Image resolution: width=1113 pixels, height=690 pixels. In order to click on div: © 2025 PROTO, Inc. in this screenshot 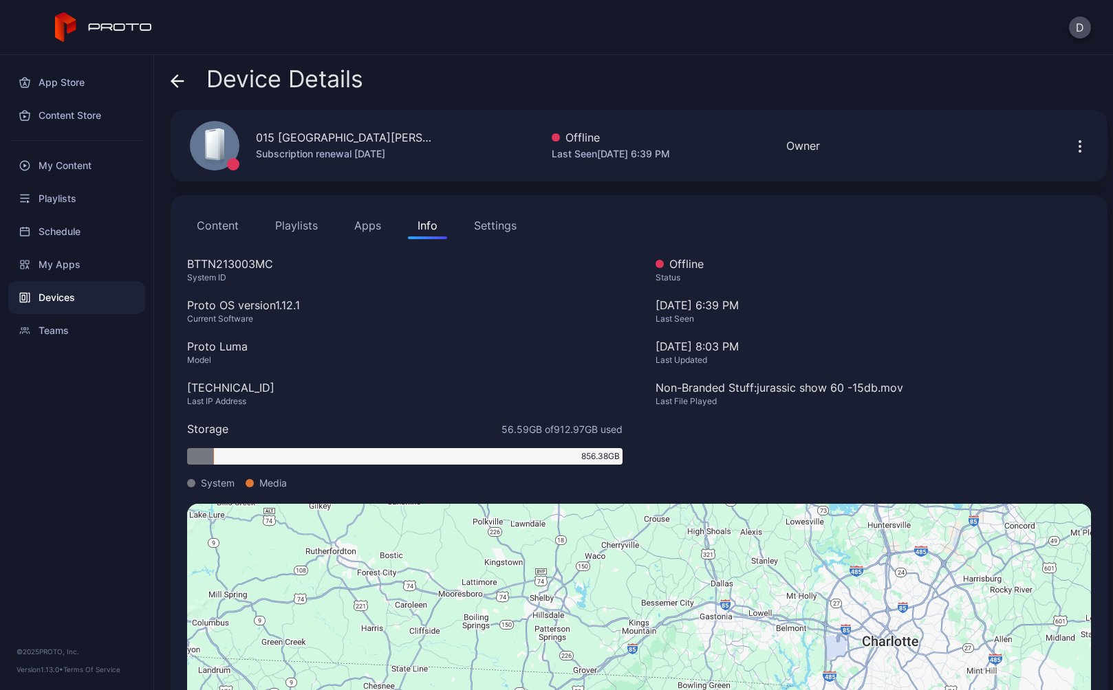, I will do `click(76, 652)`.